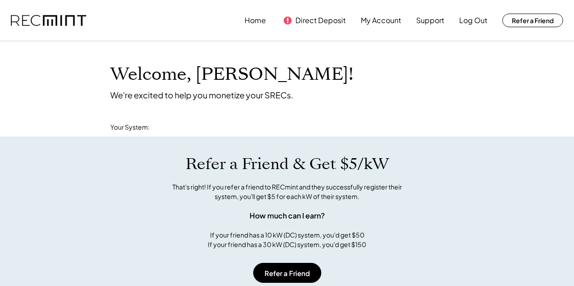  Describe the element at coordinates (430, 20) in the screenshot. I see `button: Support` at that location.